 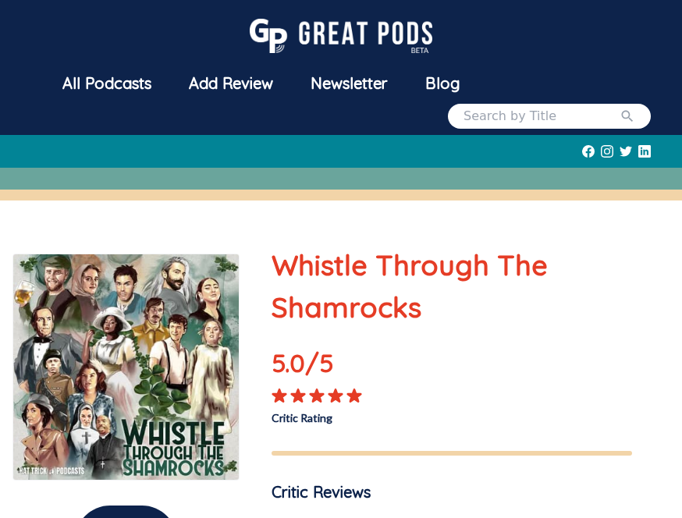 What do you see at coordinates (361, 414) in the screenshot?
I see `p: Critic Rating` at bounding box center [361, 414].